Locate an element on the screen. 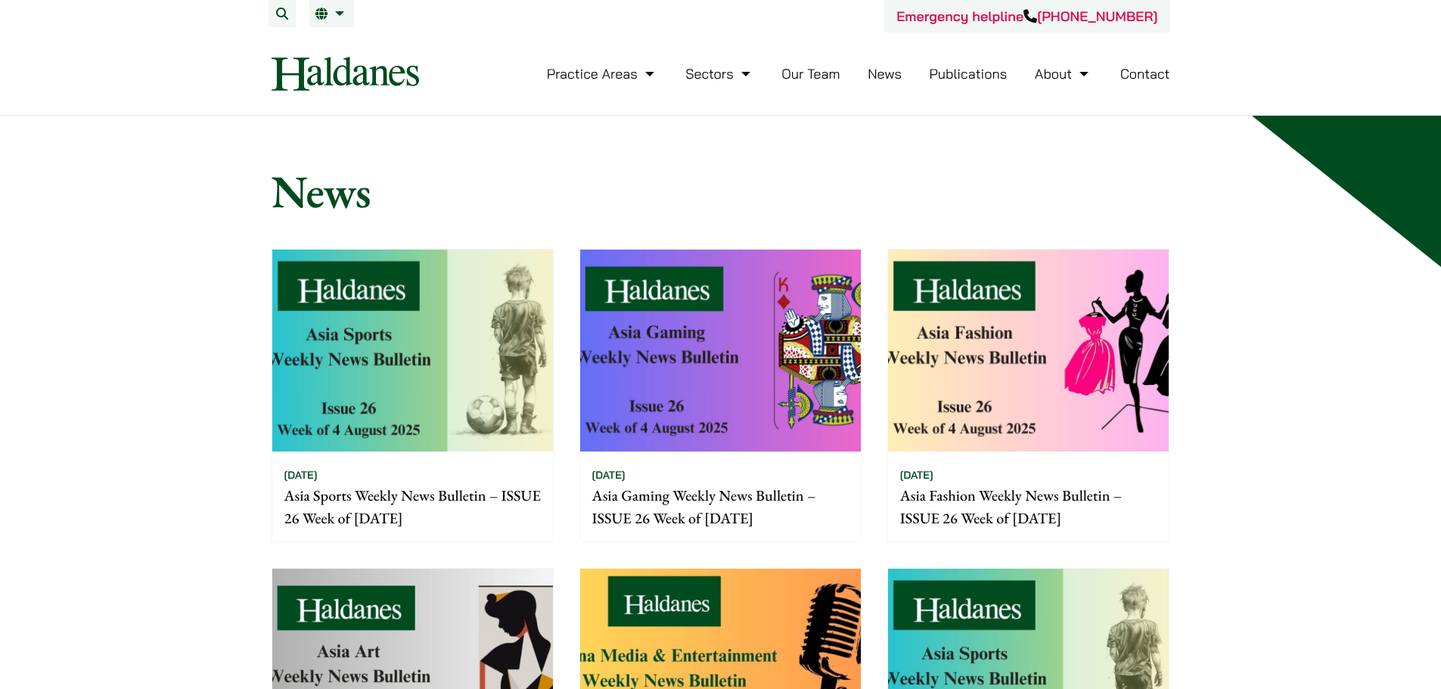 This screenshot has height=689, width=1441. a: News is located at coordinates (884, 73).